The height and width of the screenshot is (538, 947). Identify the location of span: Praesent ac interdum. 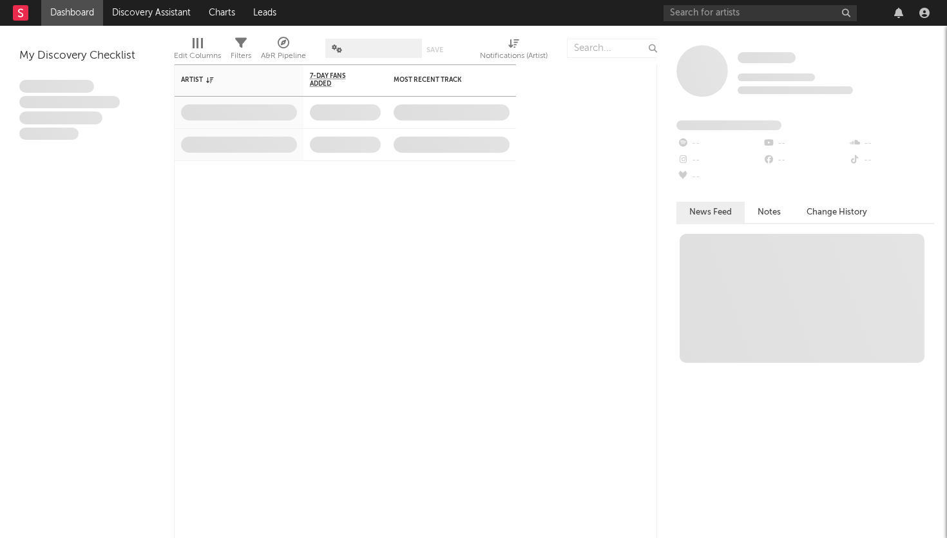
(61, 118).